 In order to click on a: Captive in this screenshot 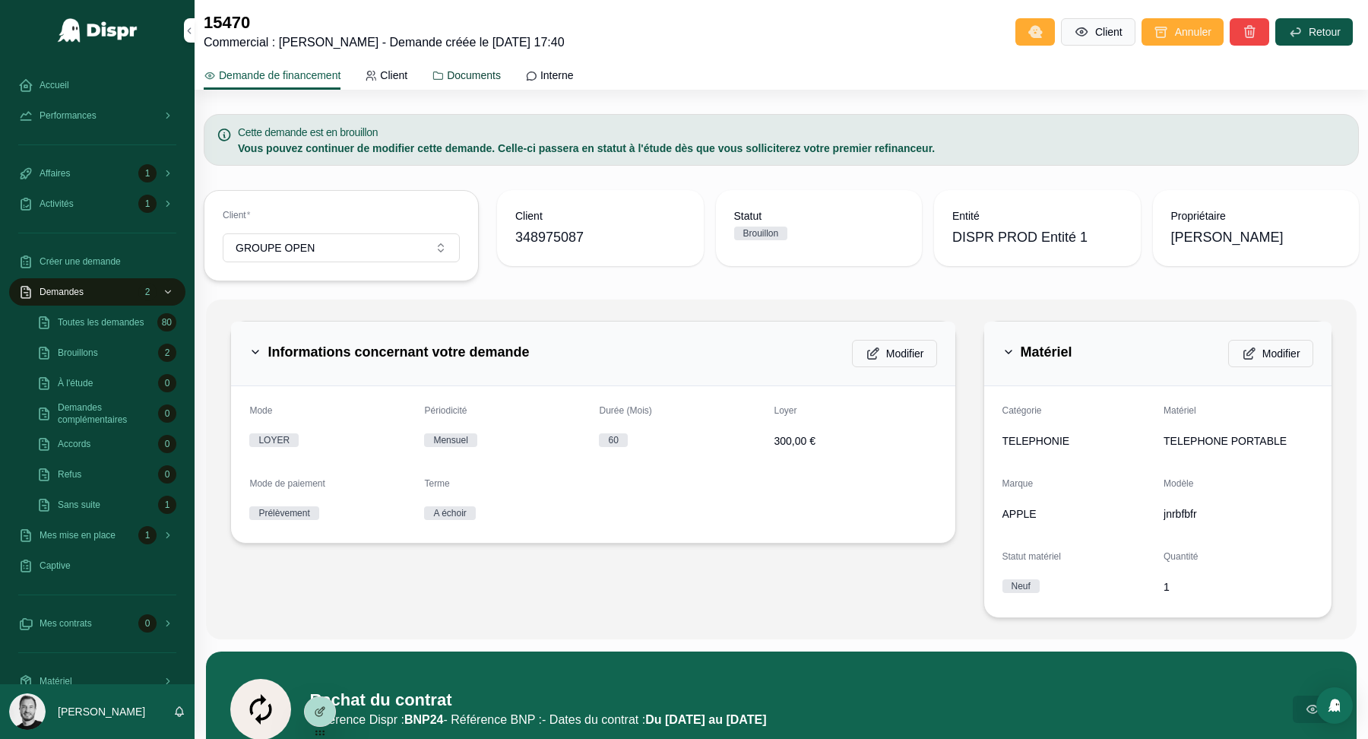, I will do `click(97, 565)`.